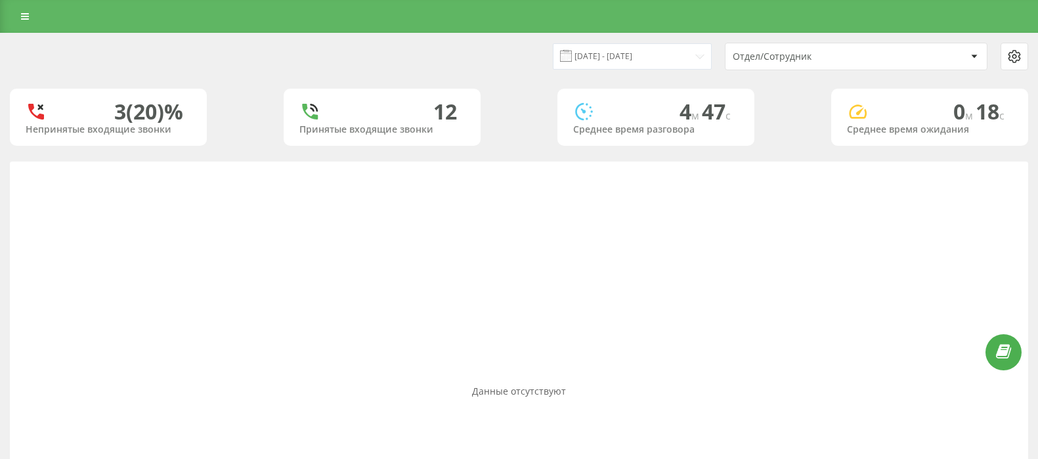 The image size is (1038, 459). I want to click on div: Непринятые входящие звонки, so click(108, 129).